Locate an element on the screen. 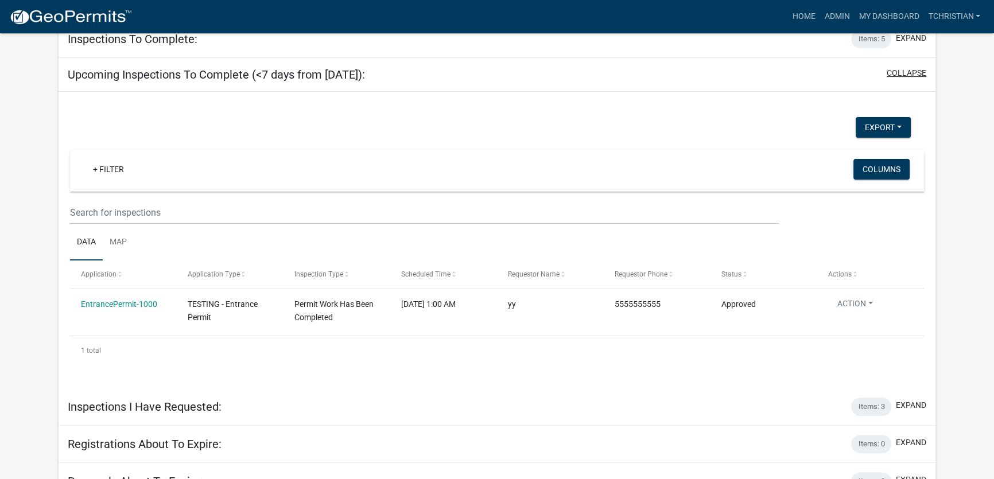  h5: Inspections I Have Requested: is located at coordinates (145, 407).